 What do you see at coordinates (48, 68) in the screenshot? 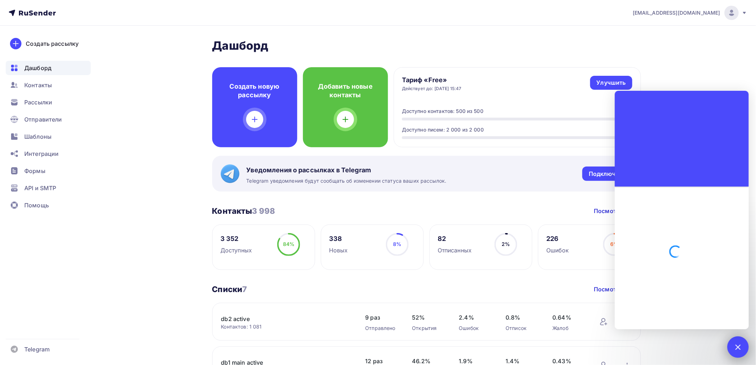
I see `a: Дашборд` at bounding box center [48, 68].